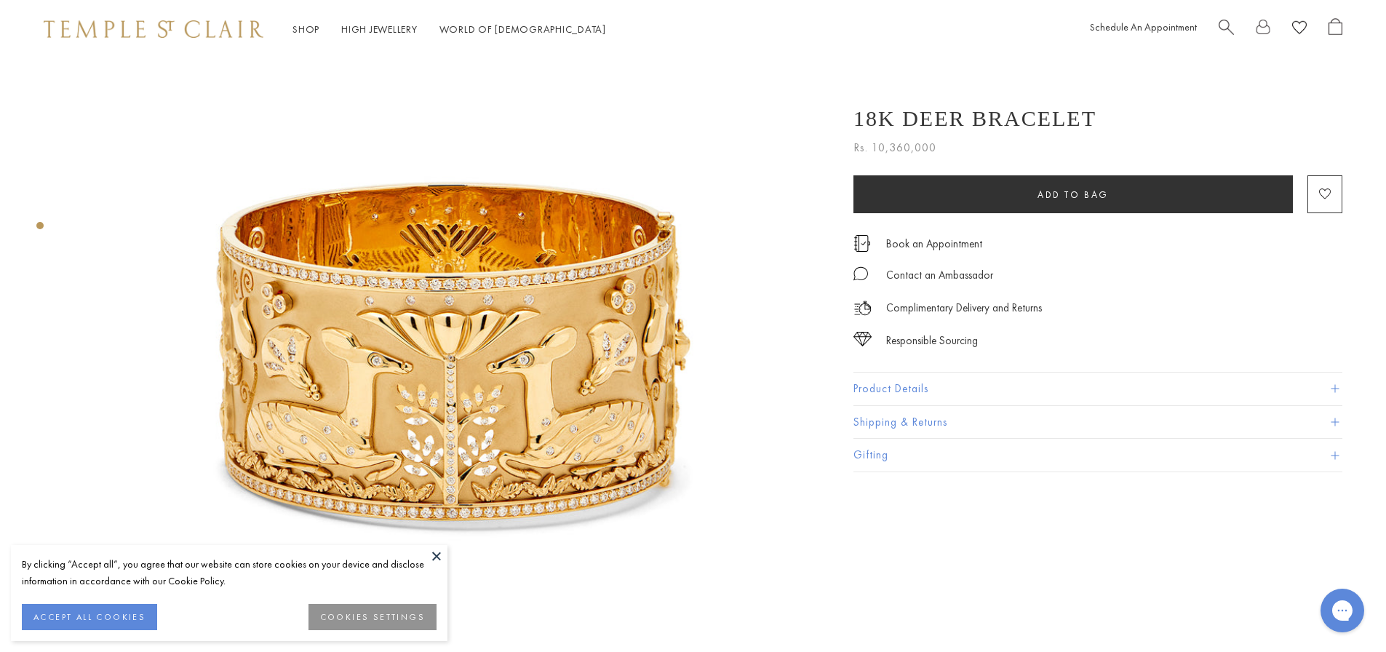  What do you see at coordinates (89, 617) in the screenshot?
I see `button: ACCEPT ALL COOKIES` at bounding box center [89, 617].